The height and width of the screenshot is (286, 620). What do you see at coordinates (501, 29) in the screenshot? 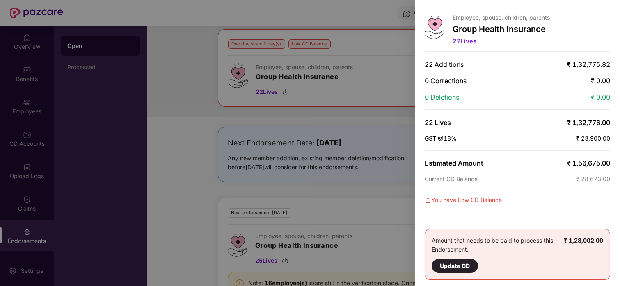
I see `p: Group Health Insurance` at bounding box center [501, 29].